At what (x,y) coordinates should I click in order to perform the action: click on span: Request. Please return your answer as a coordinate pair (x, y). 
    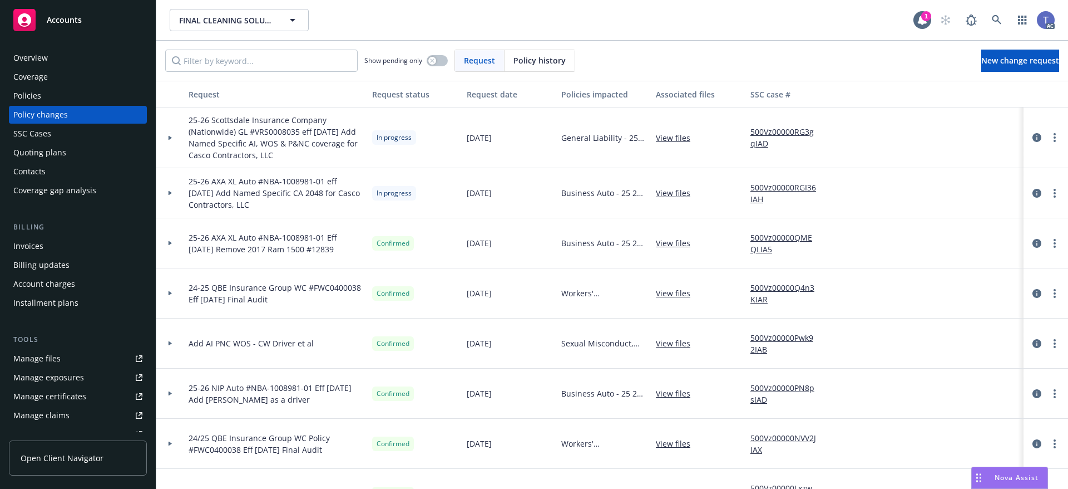
    Looking at the image, I should click on (480, 60).